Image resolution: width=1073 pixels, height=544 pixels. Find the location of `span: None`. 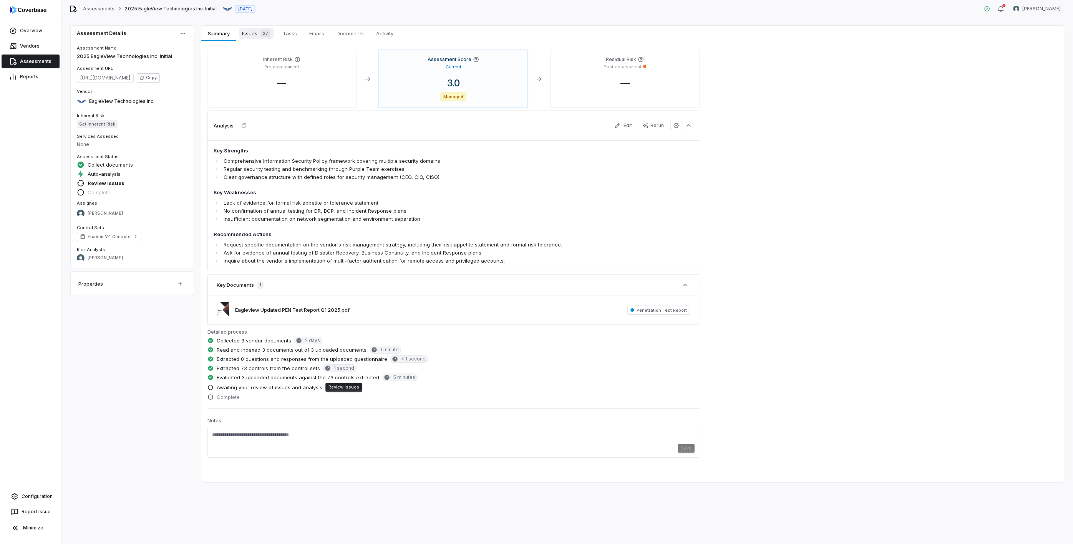

span: None is located at coordinates (83, 144).